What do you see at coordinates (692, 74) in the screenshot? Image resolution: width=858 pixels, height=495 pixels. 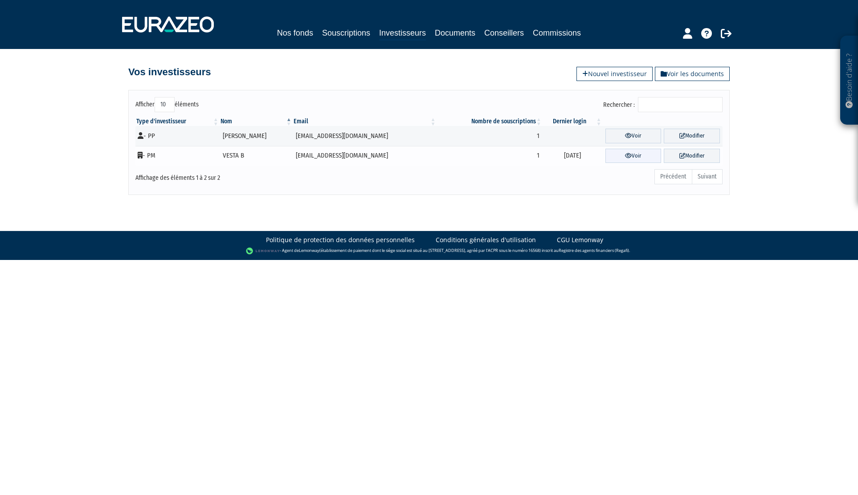 I see `a: Voir les documents` at bounding box center [692, 74].